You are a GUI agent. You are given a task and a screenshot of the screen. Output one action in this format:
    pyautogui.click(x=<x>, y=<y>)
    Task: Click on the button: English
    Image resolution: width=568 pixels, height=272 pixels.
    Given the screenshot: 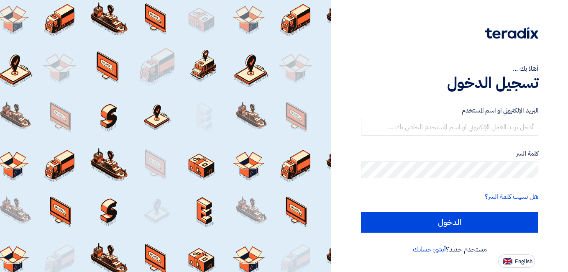 What is the action you would take?
    pyautogui.click(x=517, y=261)
    